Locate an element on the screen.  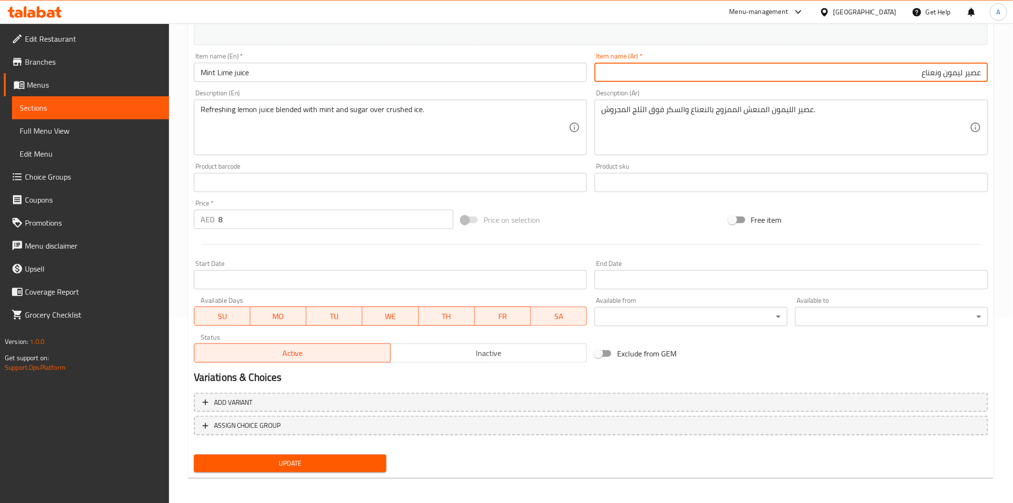
a: Grocery Checklist is located at coordinates (86, 315).